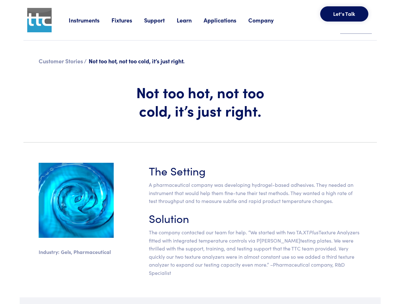 The height and width of the screenshot is (304, 400). I want to click on img: ttc_logo_1x1_v1.0.png, so click(39, 20).